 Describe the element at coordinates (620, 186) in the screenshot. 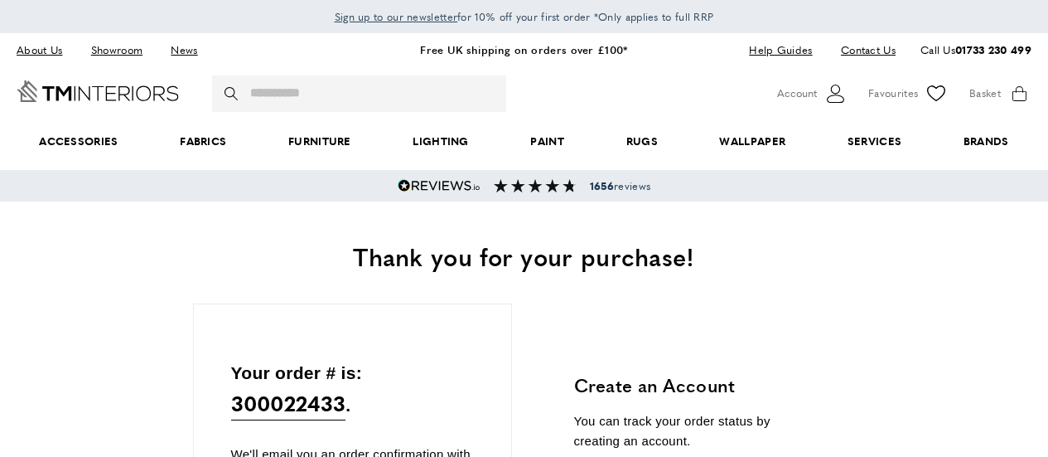

I see `span: reviews` at that location.